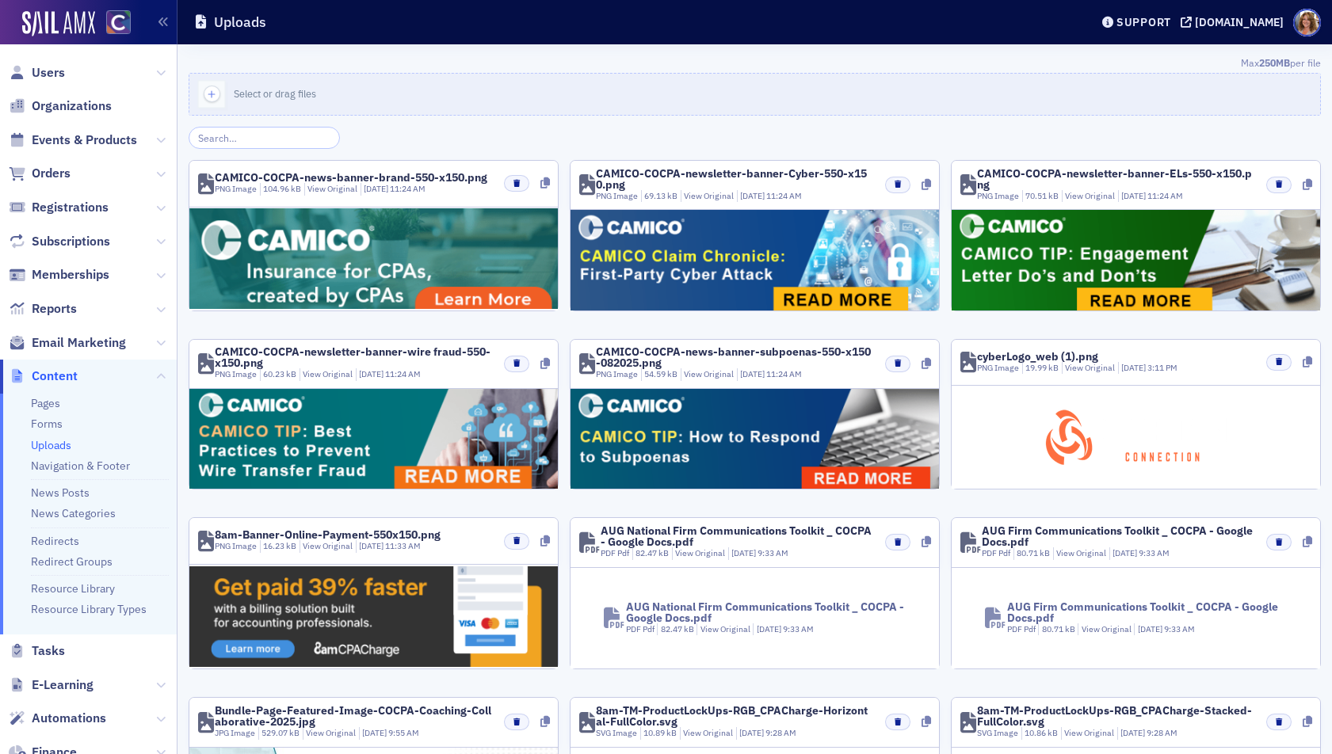 This screenshot has height=754, width=1332. Describe the element at coordinates (73, 589) in the screenshot. I see `a: Resource Library` at that location.